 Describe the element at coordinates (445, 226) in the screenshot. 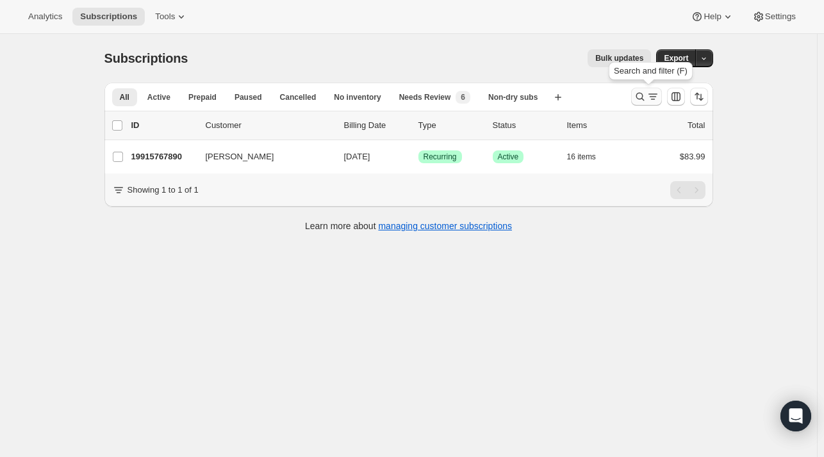

I see `a: managing customer subscriptions` at that location.